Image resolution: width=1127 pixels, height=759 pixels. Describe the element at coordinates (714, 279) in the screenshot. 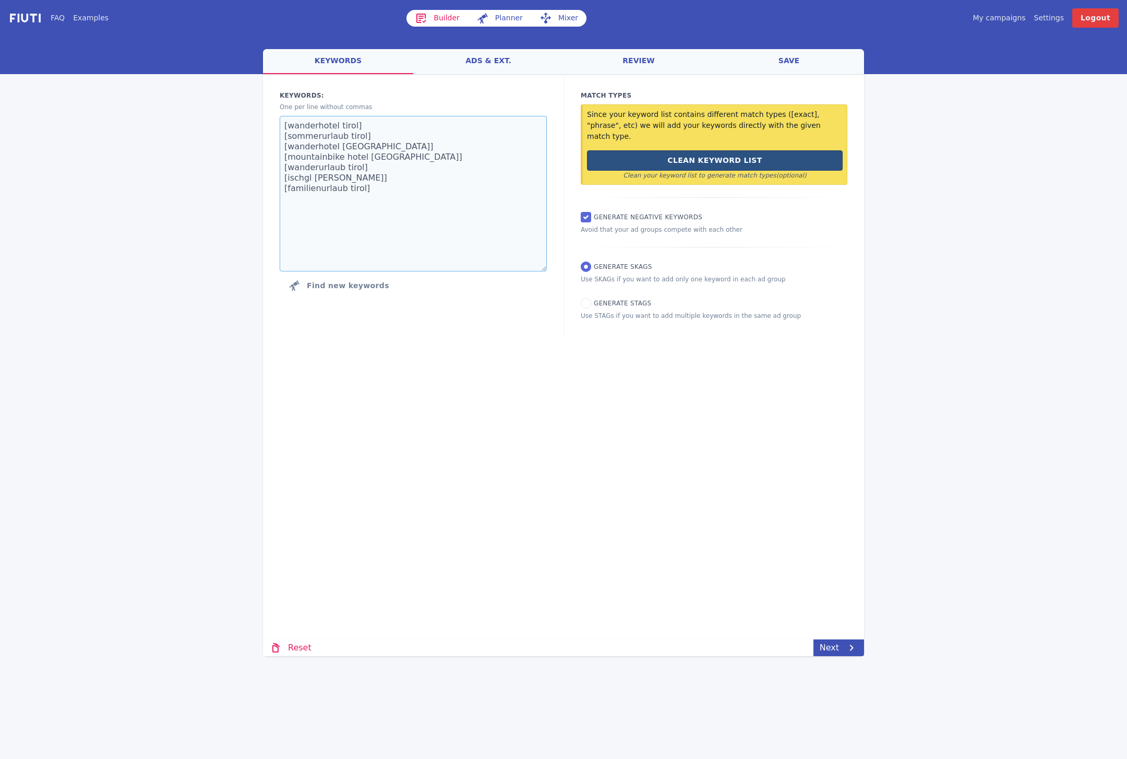

I see `p: Use SKAGs if you want to add only one keyword in each ad group` at that location.